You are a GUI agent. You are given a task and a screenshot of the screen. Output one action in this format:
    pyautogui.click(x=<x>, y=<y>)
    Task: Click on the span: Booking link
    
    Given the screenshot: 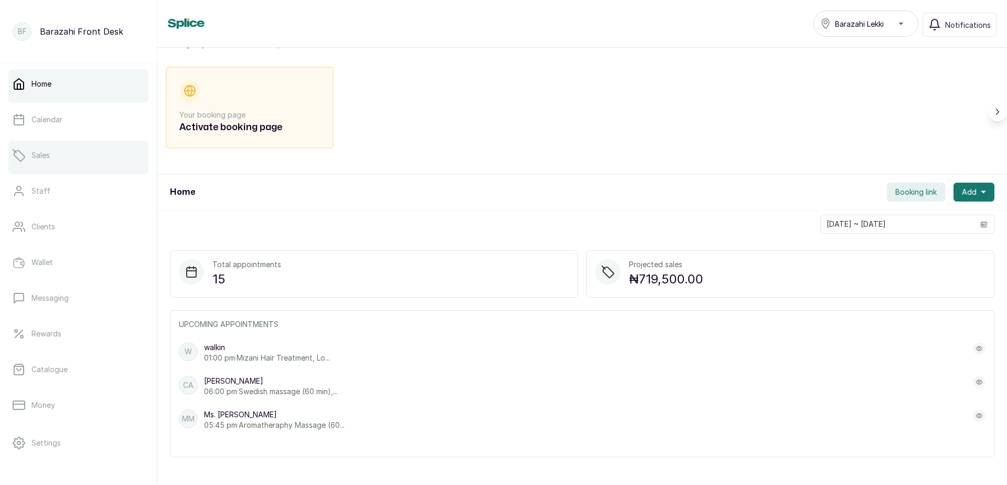 What is the action you would take?
    pyautogui.click(x=916, y=192)
    